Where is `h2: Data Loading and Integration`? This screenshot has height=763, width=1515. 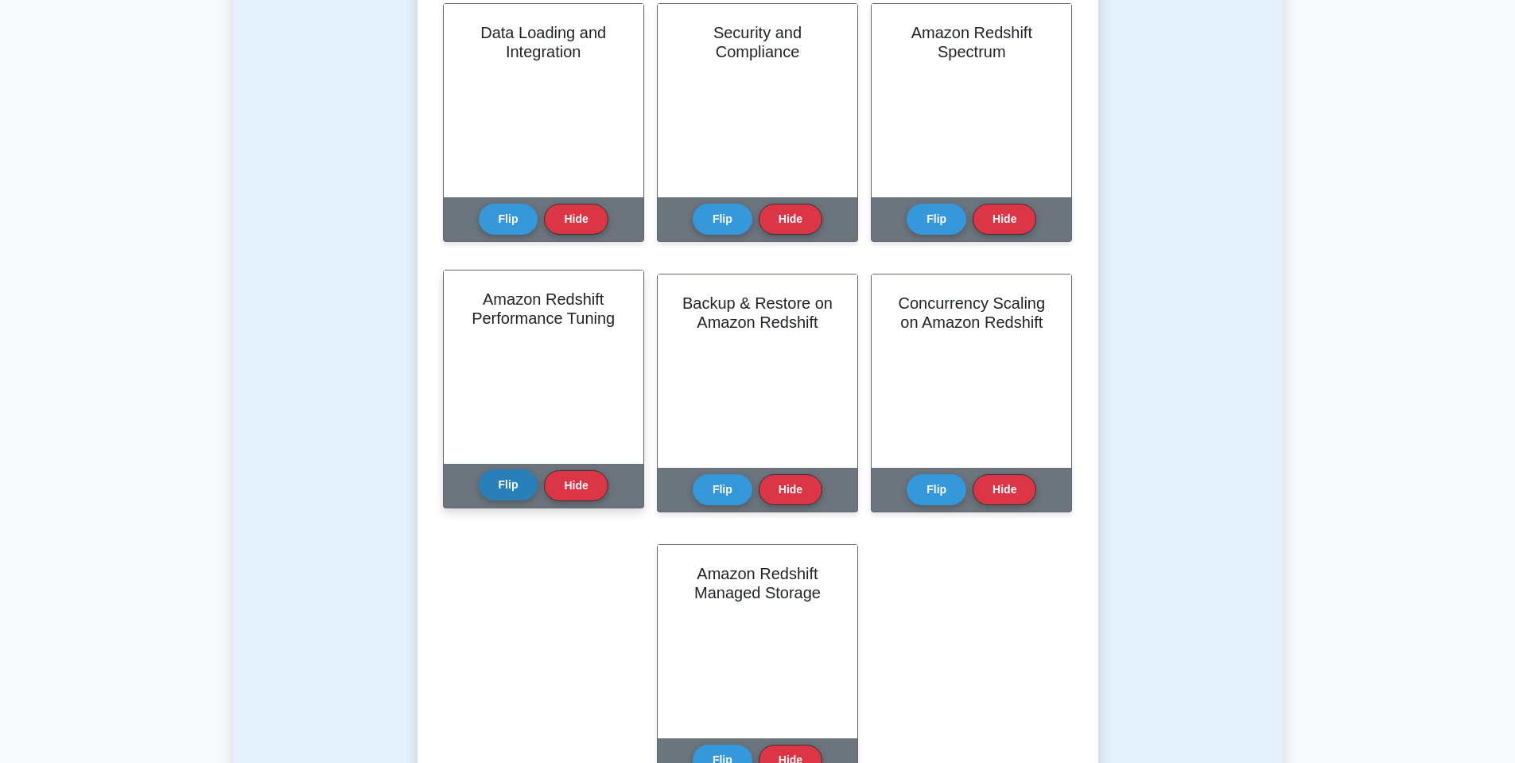 h2: Data Loading and Integration is located at coordinates (543, 42).